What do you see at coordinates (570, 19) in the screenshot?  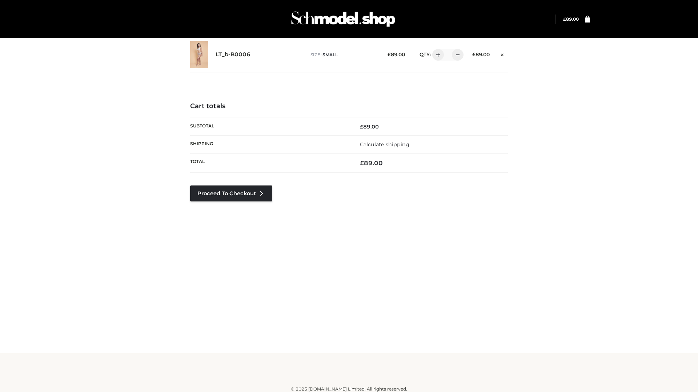 I see `a: £89.00` at bounding box center [570, 19].